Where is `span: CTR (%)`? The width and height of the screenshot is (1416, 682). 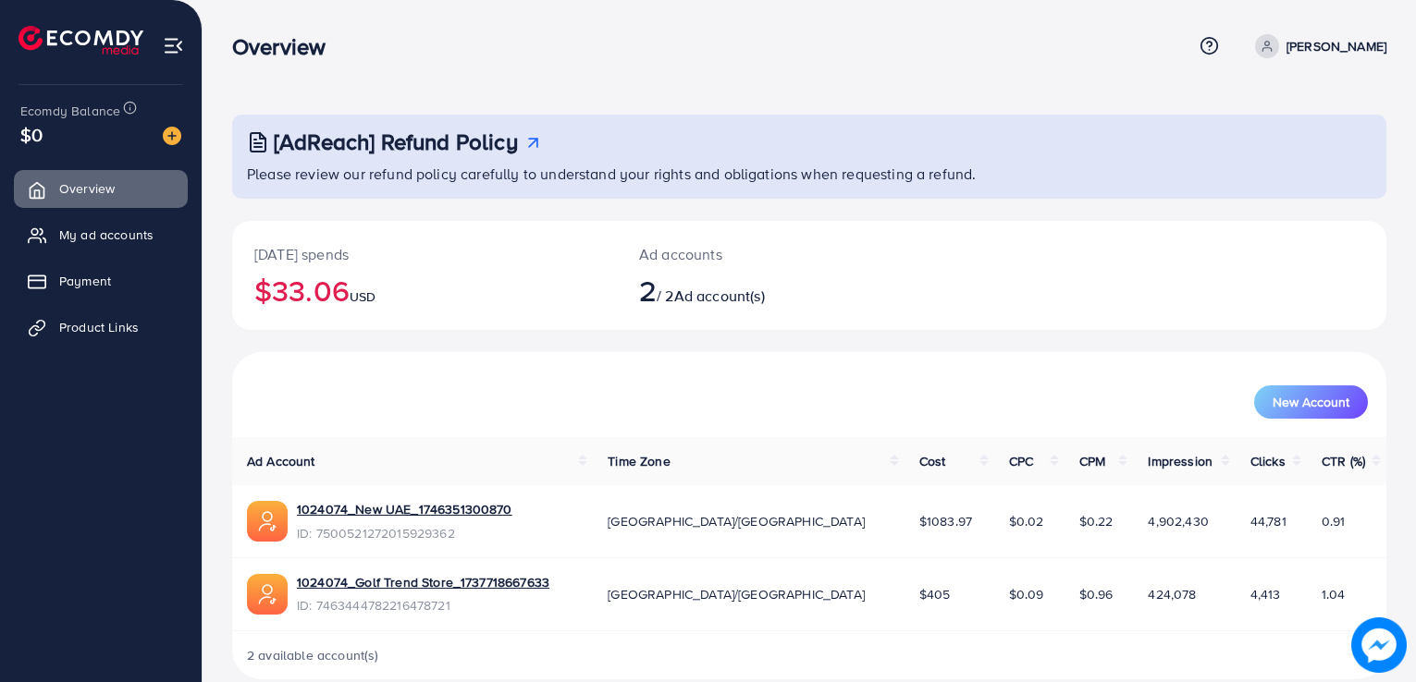 span: CTR (%) is located at coordinates (1342, 461).